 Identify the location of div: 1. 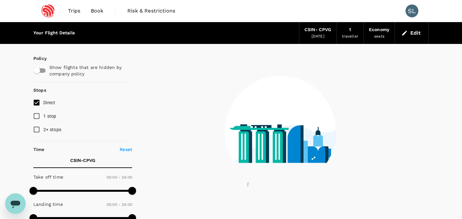
(350, 30).